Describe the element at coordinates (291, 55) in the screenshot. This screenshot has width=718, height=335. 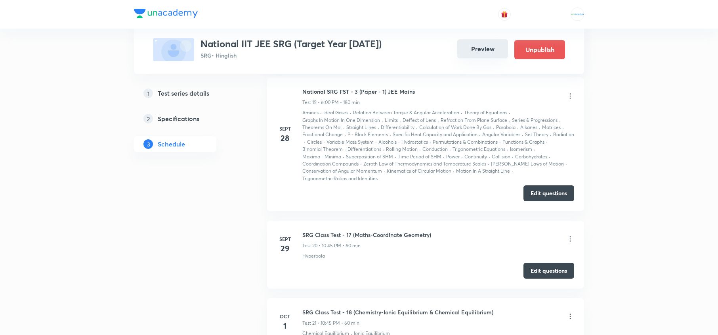
I see `p: SRG • Hinglish` at that location.